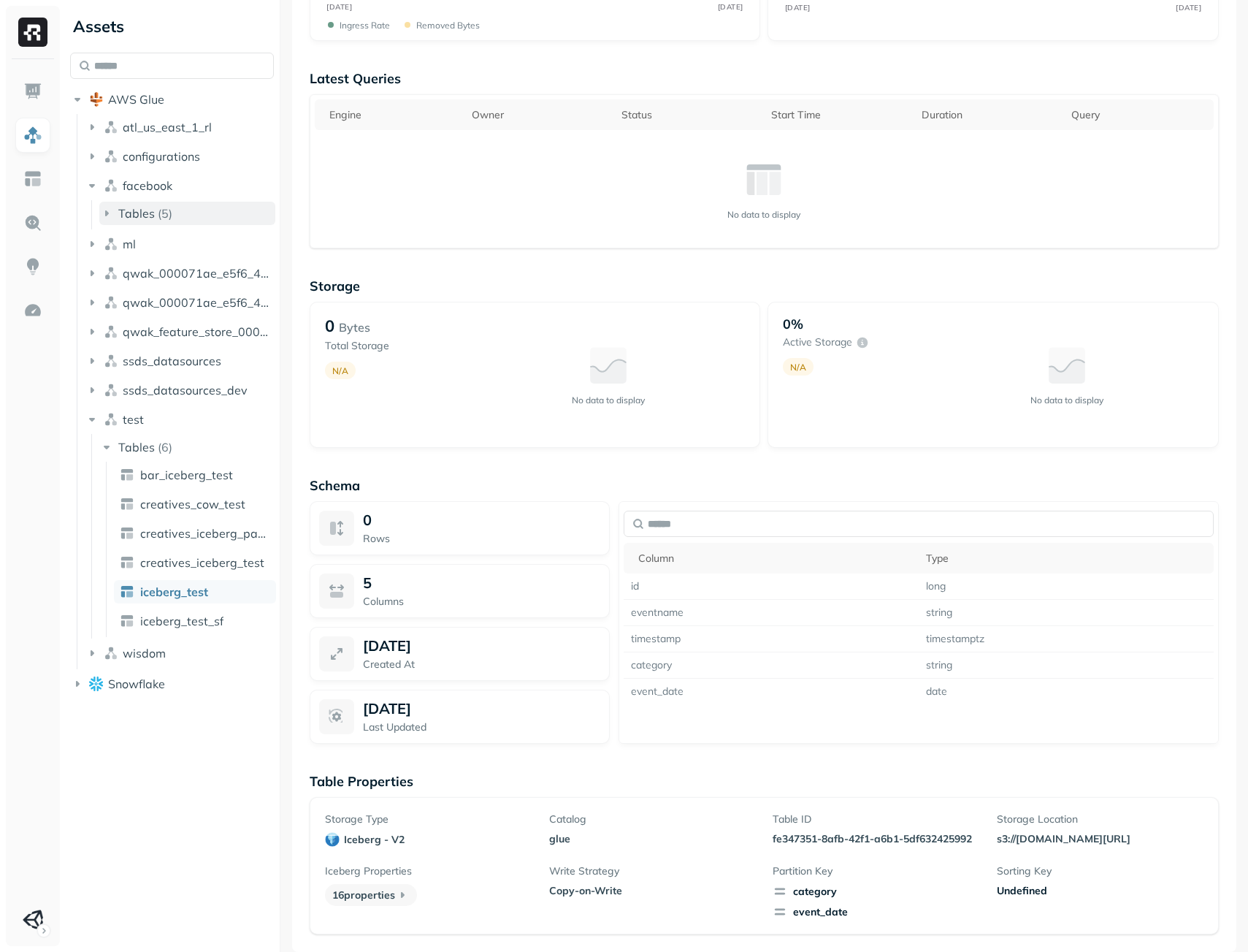 The image size is (1248, 952). What do you see at coordinates (198, 332) in the screenshot?
I see `span: qwak_feature_store_000071ae_e5f6_4c5f_97ab_2b533d00d294` at bounding box center [198, 332].